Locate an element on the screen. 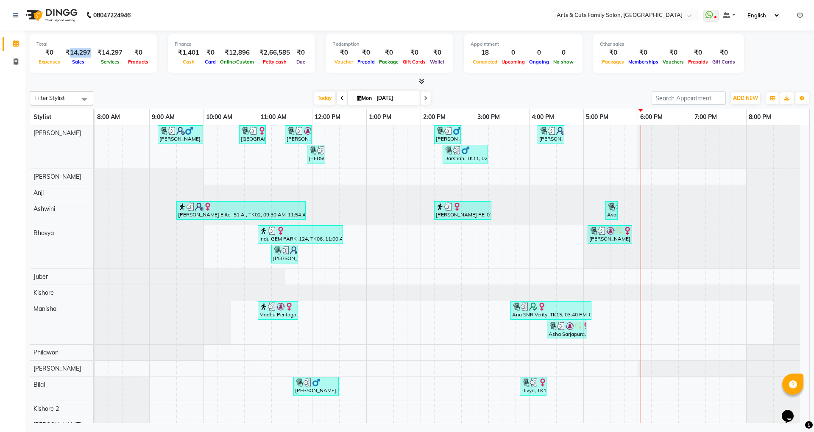 The image size is (814, 432). span: Cash is located at coordinates (189, 62).